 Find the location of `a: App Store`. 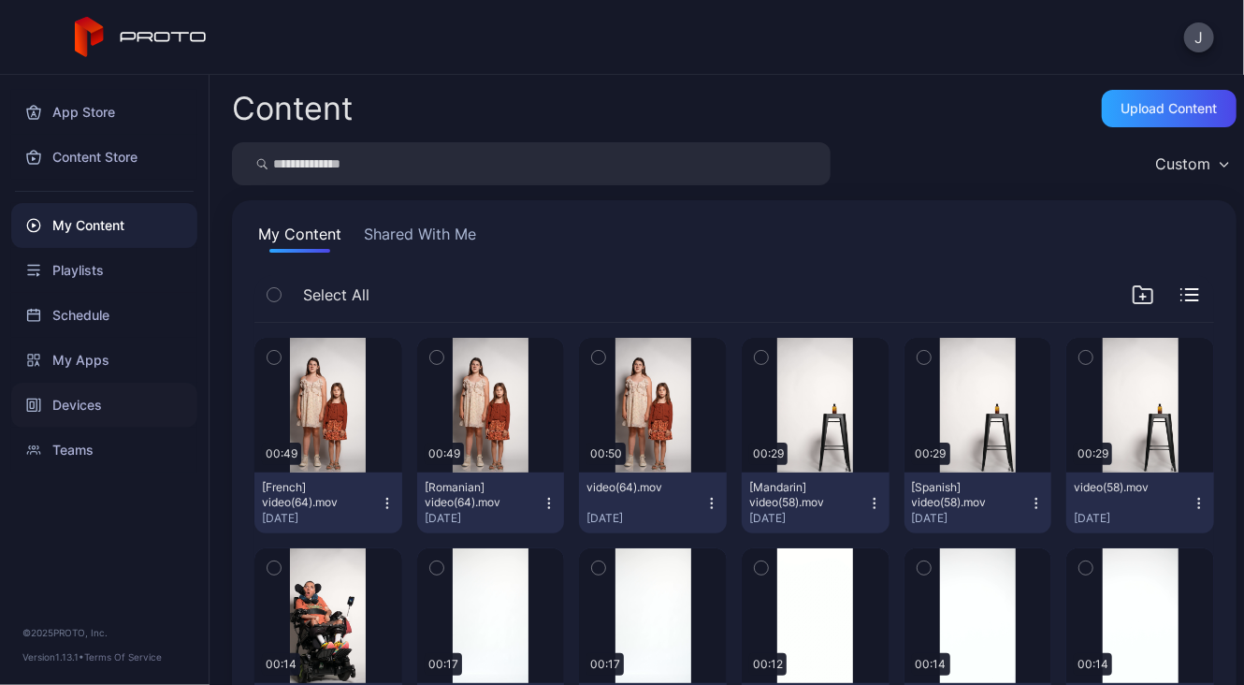

a: App Store is located at coordinates (104, 112).